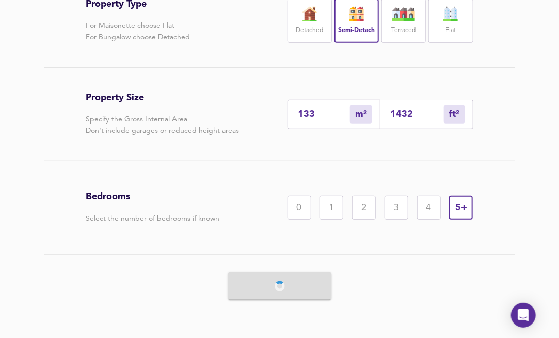 Image resolution: width=559 pixels, height=338 pixels. What do you see at coordinates (451, 14) in the screenshot?
I see `img: flat-icon` at bounding box center [451, 14].